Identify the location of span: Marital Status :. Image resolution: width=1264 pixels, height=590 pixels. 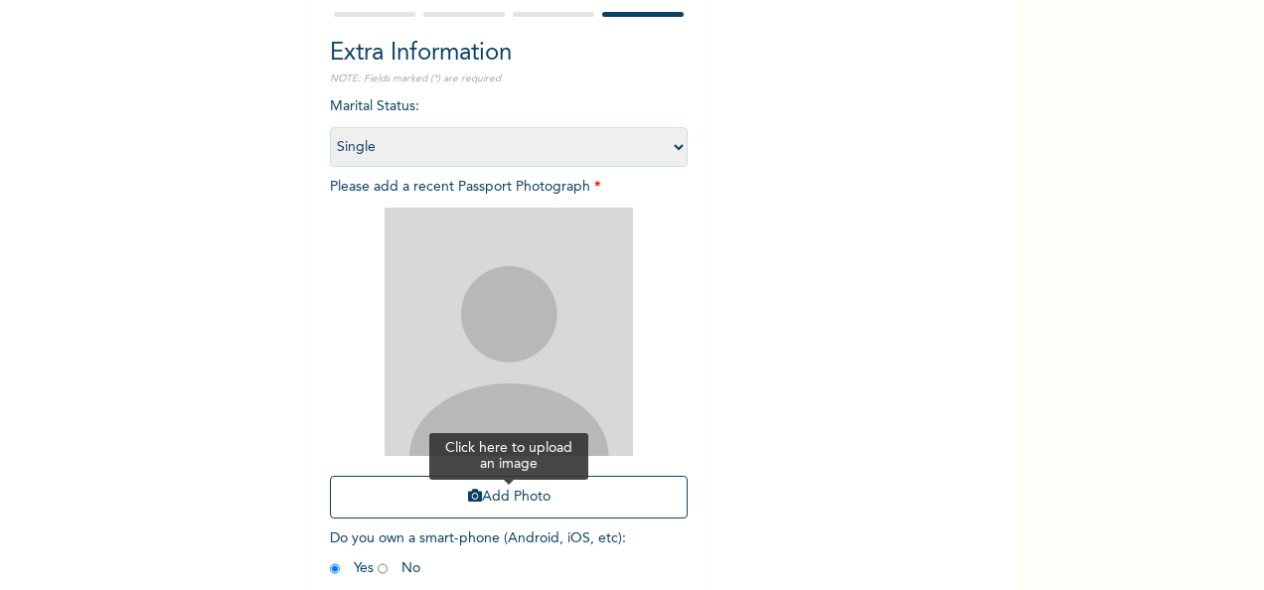
(509, 126).